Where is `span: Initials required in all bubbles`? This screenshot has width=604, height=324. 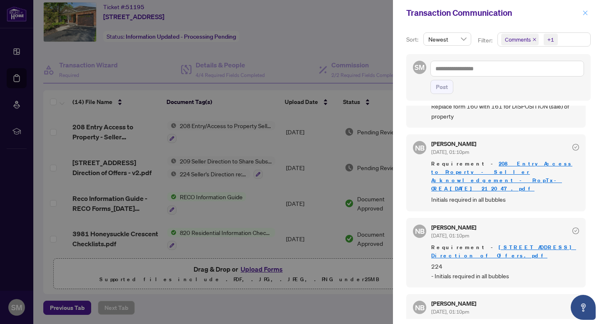
span: Initials required in all bubbles is located at coordinates (505, 199).